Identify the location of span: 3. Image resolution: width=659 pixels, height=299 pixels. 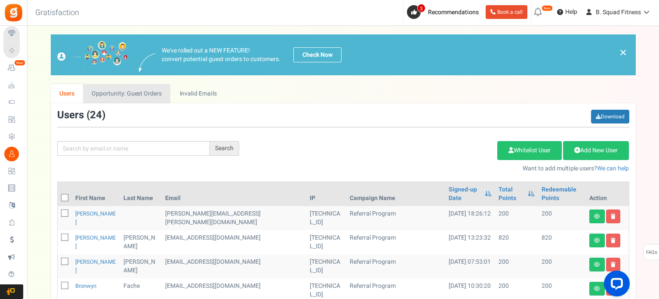
(421, 8).